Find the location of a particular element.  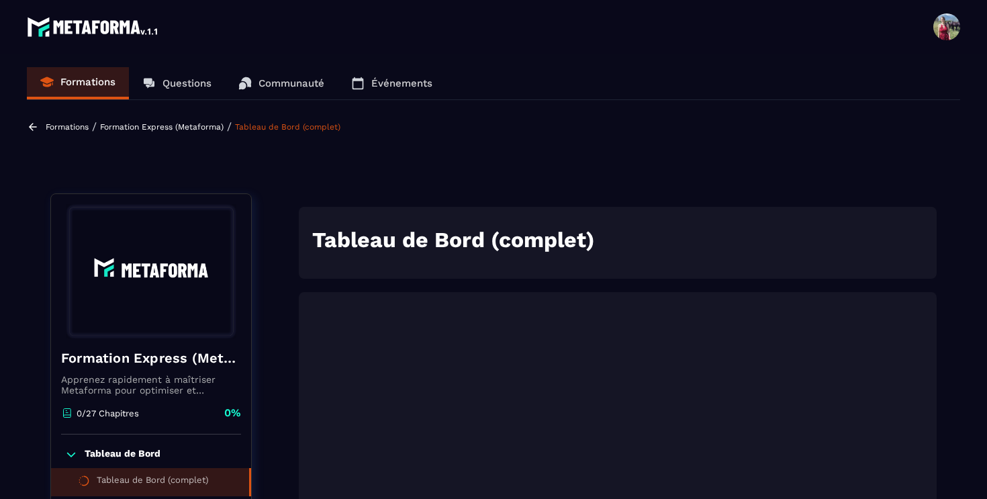

a: Événements is located at coordinates (391, 83).